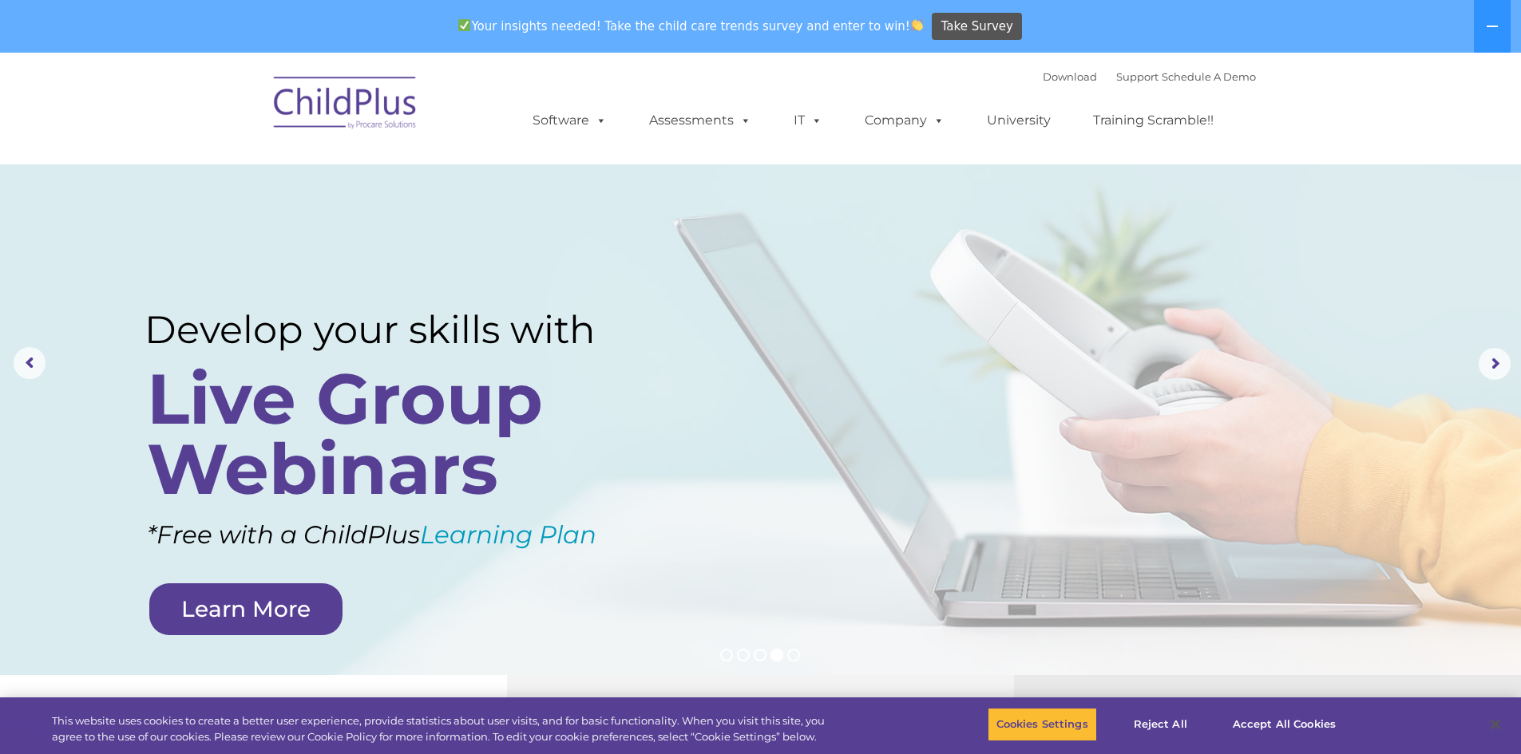 This screenshot has width=1521, height=754. What do you see at coordinates (1042, 725) in the screenshot?
I see `button: Cookies Settings` at bounding box center [1042, 725].